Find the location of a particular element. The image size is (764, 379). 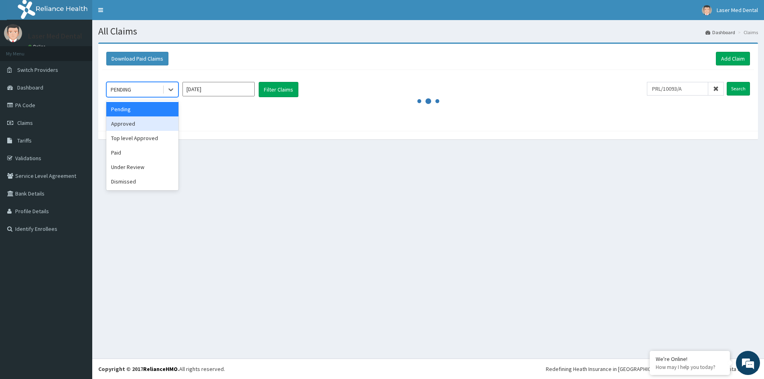

div: Approved is located at coordinates (142, 124).